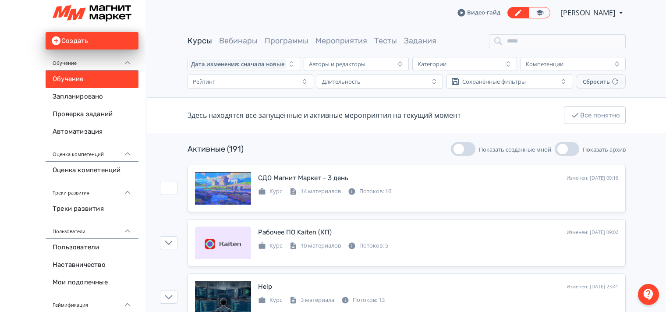  Describe the element at coordinates (238, 41) in the screenshot. I see `a: Вебинары` at that location.